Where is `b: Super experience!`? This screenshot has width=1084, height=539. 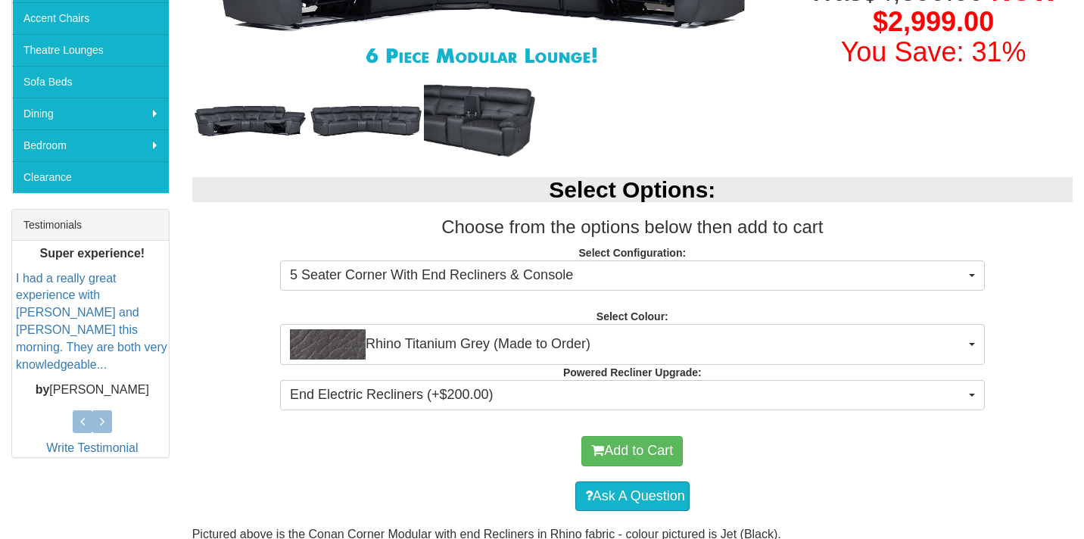
b: Super experience! is located at coordinates (92, 252).